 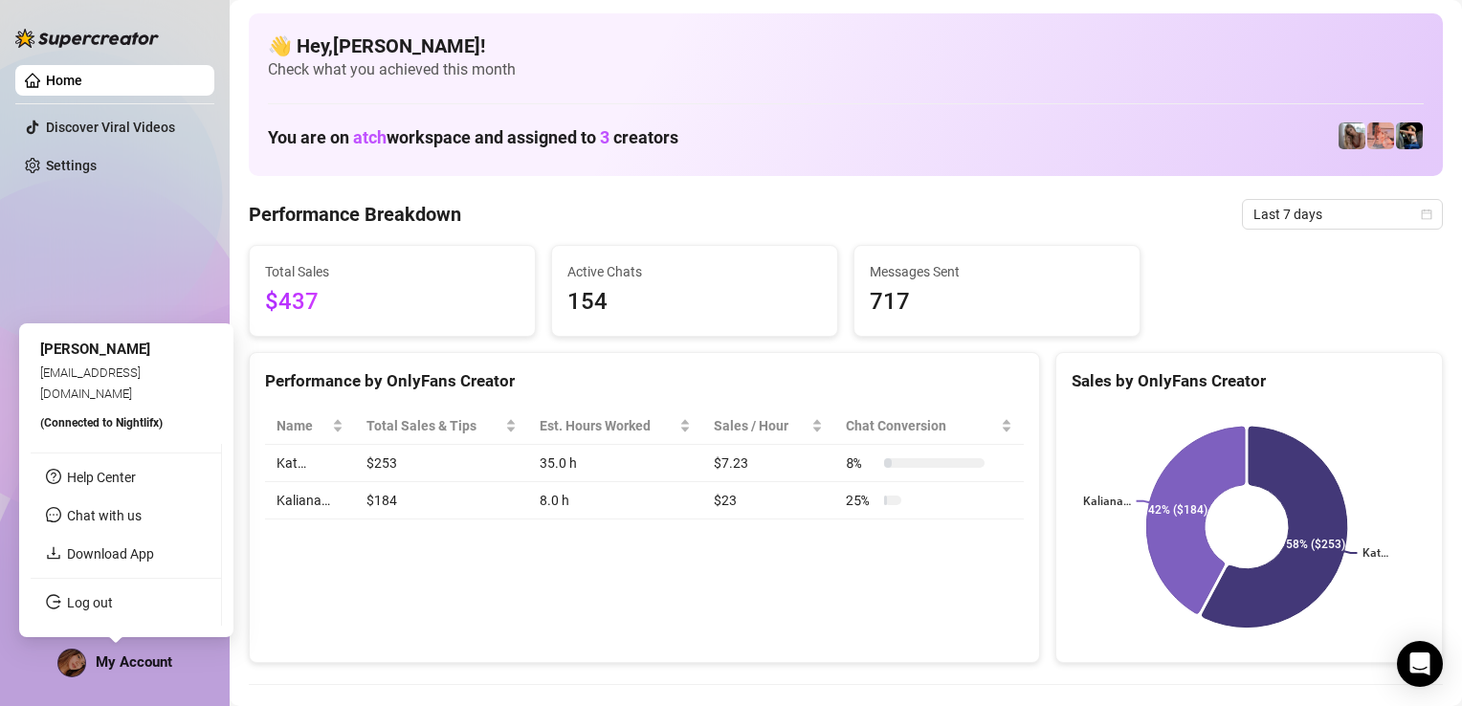 I want to click on div: Sales by OnlyFans Creator, so click(x=1249, y=381).